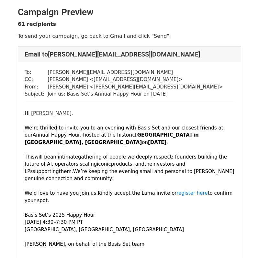  What do you see at coordinates (104, 164) in the screenshot?
I see `span: iconic` at bounding box center [104, 164].